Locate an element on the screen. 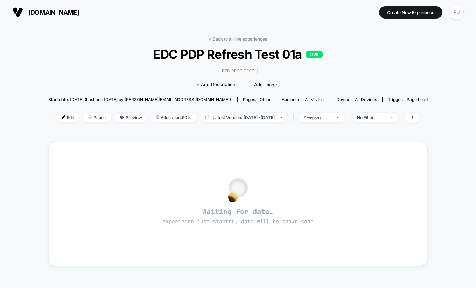  span: Redirect Test is located at coordinates (238, 71).